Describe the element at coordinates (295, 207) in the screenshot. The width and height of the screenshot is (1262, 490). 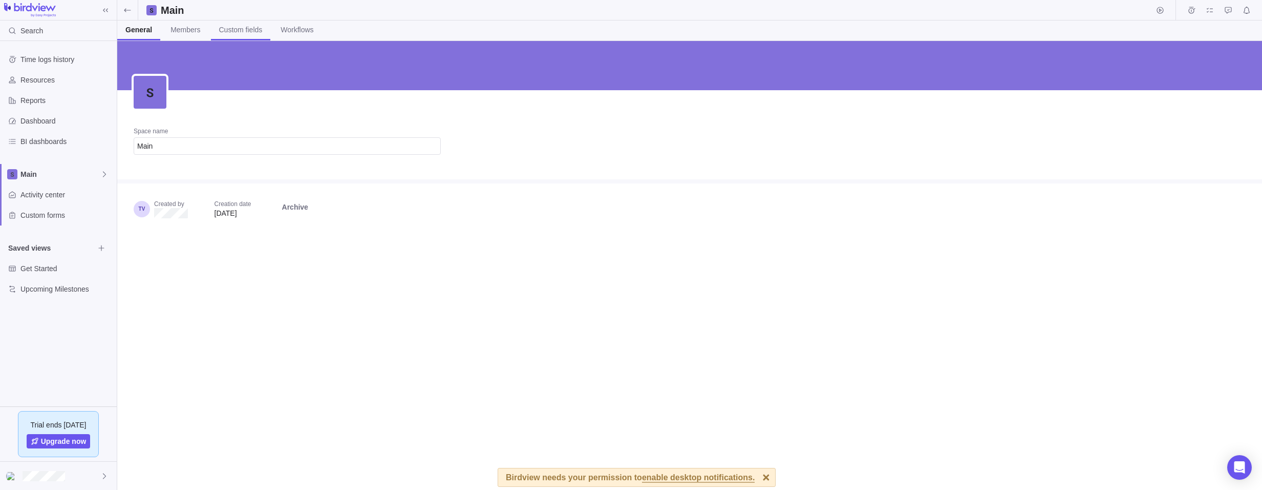
I see `span: Archive` at that location.